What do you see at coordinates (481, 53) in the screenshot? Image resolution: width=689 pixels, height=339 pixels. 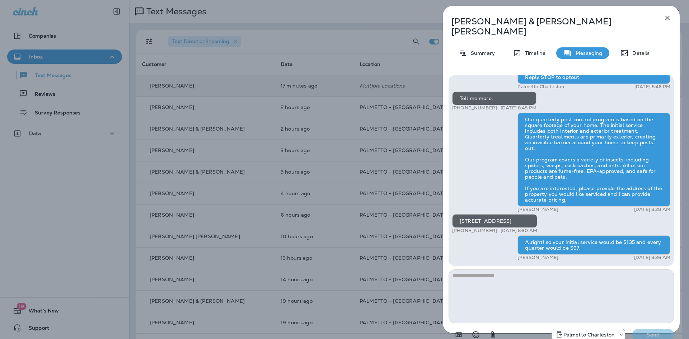 I see `p: Summary` at bounding box center [481, 53].